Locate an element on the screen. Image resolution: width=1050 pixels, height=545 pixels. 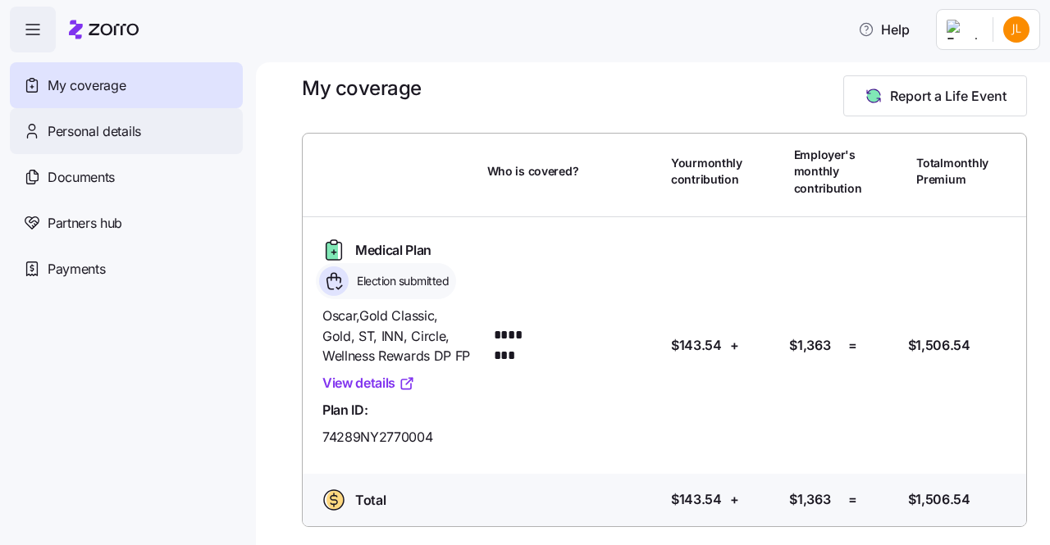
span: Oscar , Gold Classic, Gold, ST, INN, Circle, Wellness Rewards DP FP is located at coordinates (398, 336).